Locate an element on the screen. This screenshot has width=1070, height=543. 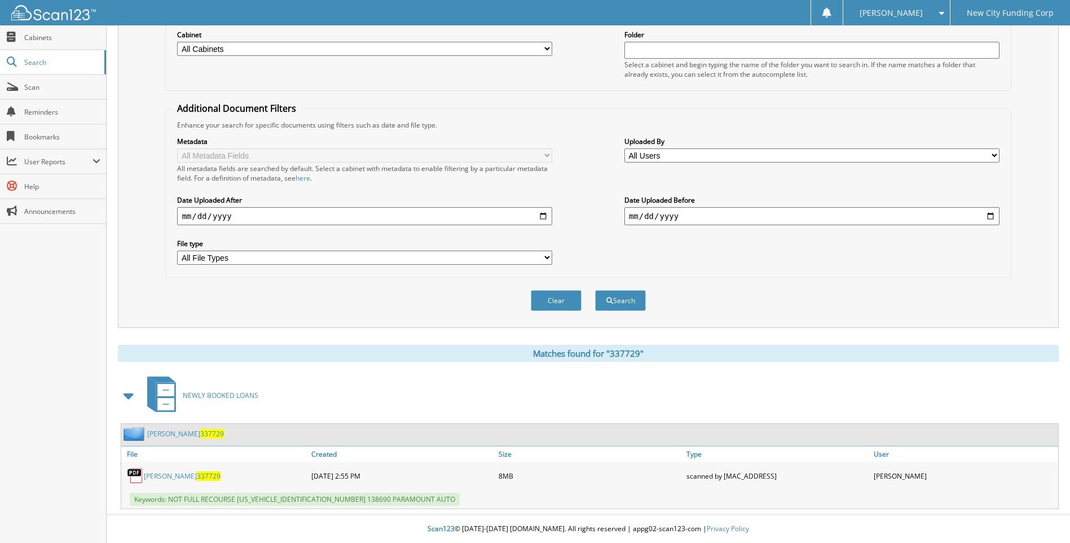
a: Type is located at coordinates (777, 453).